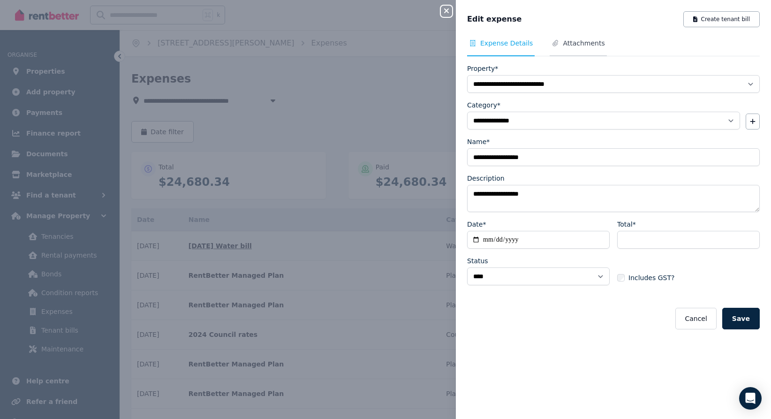 This screenshot has height=419, width=771. Describe the element at coordinates (721, 19) in the screenshot. I see `button: Create tenant bill` at that location.